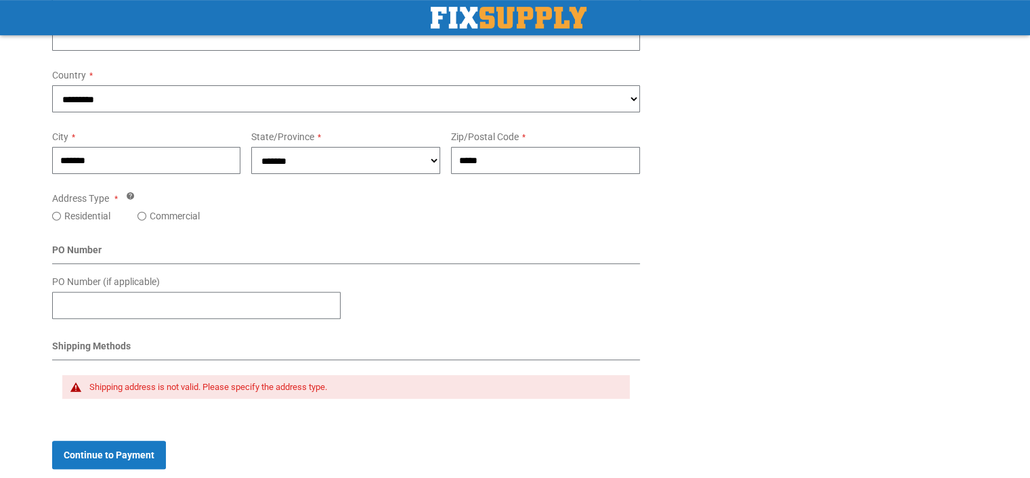  I want to click on span: State/Province, so click(282, 137).